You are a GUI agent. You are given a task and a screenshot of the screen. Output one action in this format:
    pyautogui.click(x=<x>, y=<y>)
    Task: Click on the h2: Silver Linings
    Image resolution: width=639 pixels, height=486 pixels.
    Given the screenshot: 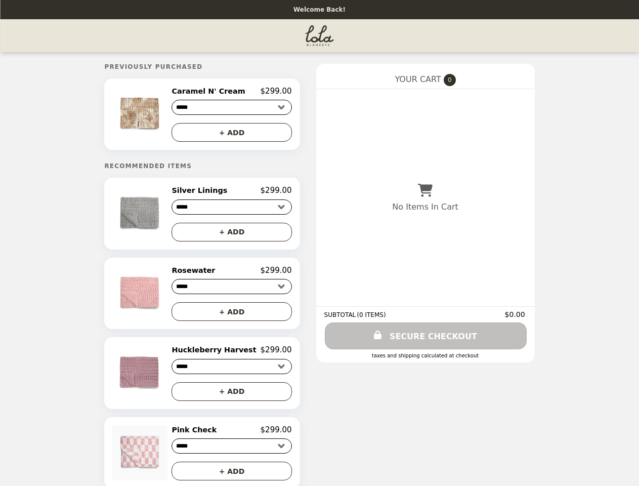 What is the action you would take?
    pyautogui.click(x=201, y=190)
    